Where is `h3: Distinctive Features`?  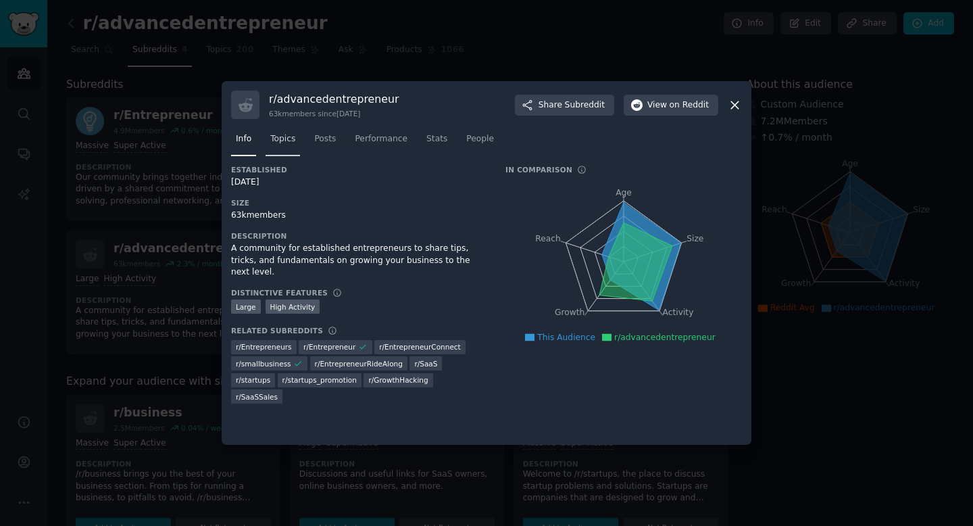
h3: Distinctive Features is located at coordinates (279, 293).